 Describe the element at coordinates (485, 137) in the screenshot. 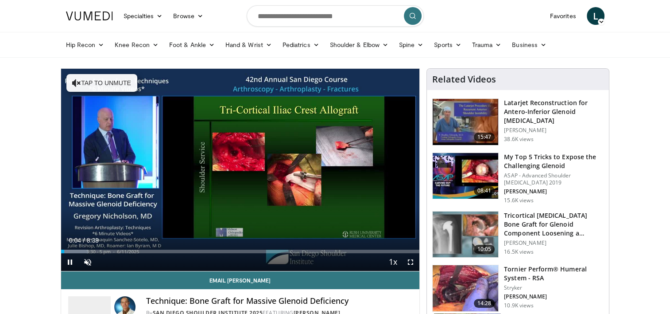

I see `span: 15:47` at that location.